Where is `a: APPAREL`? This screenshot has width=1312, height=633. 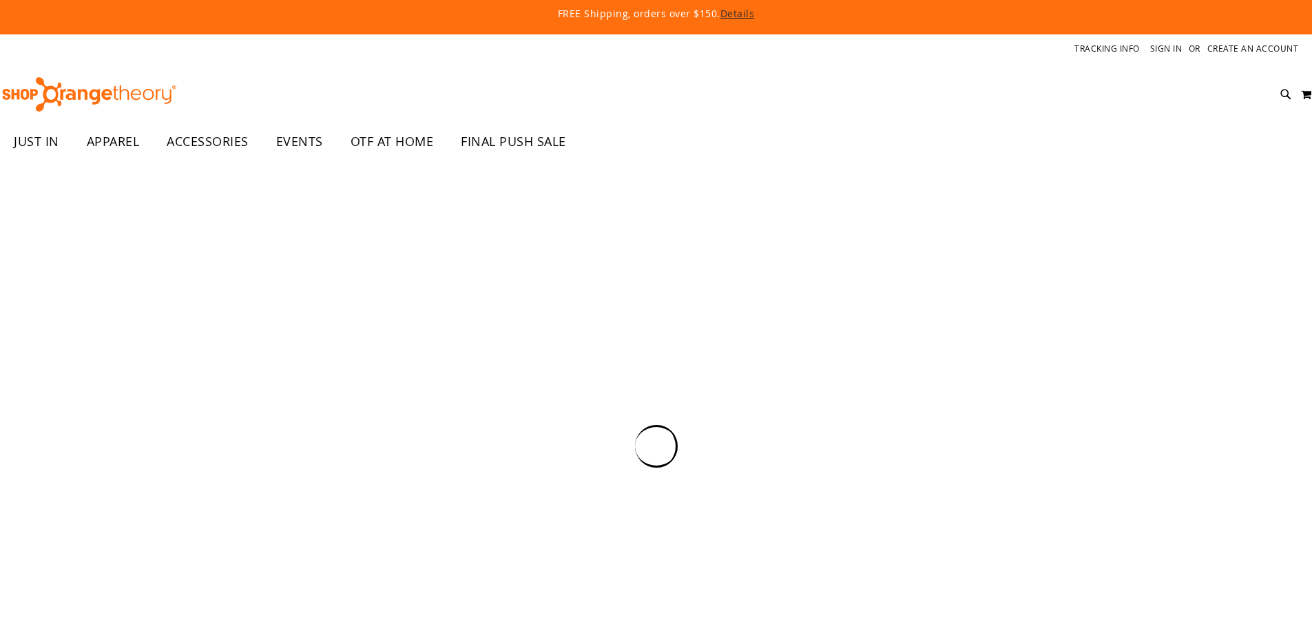 a: APPAREL is located at coordinates (113, 142).